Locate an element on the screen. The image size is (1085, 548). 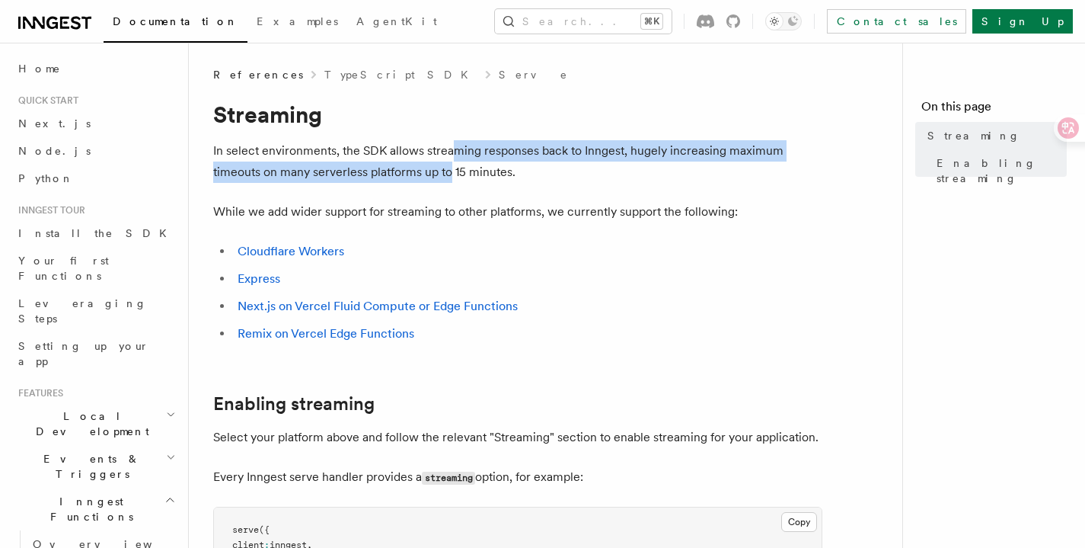
code: streaming is located at coordinates (449, 477).